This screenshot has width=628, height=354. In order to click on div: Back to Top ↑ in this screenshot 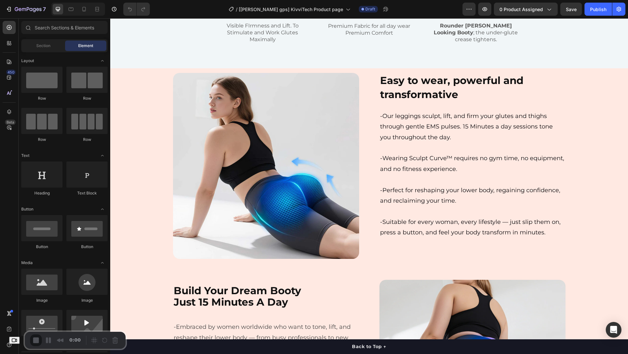, I will do `click(259, 328)`.